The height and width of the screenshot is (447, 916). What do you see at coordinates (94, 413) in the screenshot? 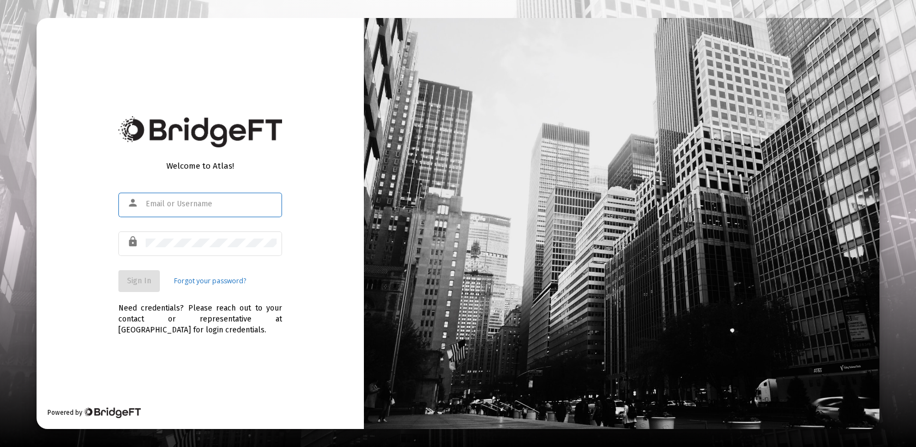
I see `div: Powered by` at bounding box center [94, 413].